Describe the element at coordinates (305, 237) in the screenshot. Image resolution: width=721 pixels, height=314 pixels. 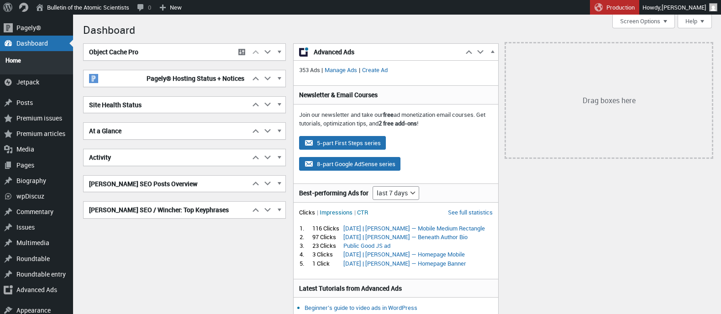
I see `div: 2.` at that location.